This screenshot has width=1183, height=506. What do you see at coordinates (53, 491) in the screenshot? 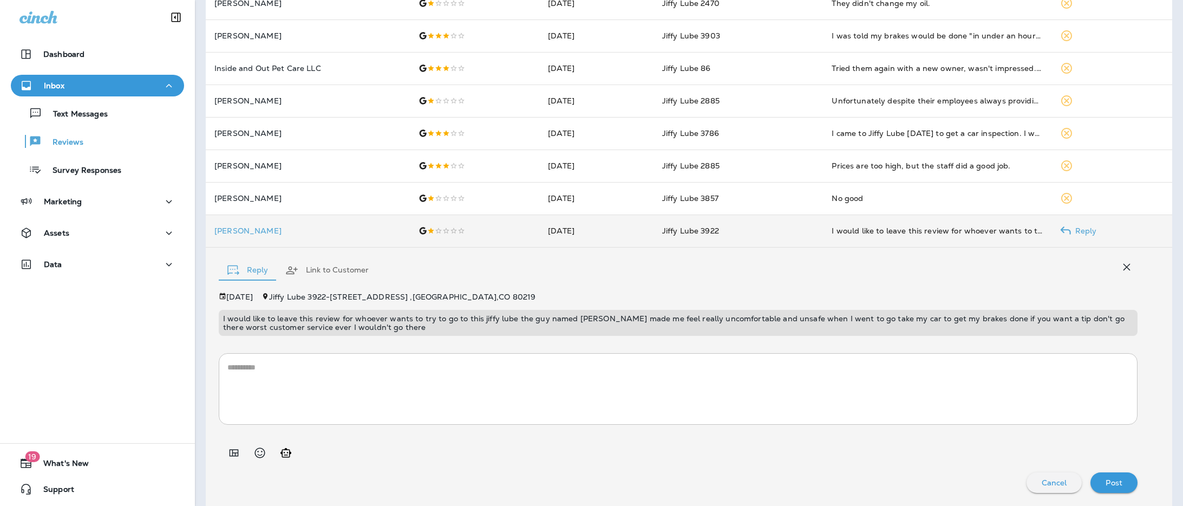
I see `span: Support` at bounding box center [53, 491].